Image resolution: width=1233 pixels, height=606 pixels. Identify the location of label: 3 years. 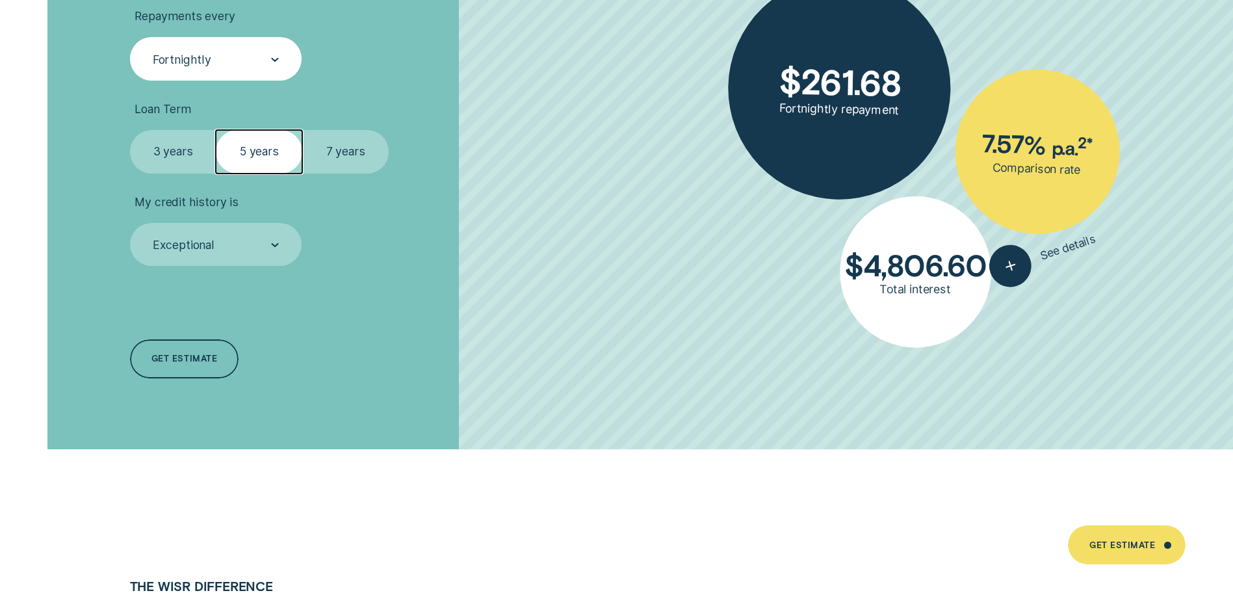
(173, 151).